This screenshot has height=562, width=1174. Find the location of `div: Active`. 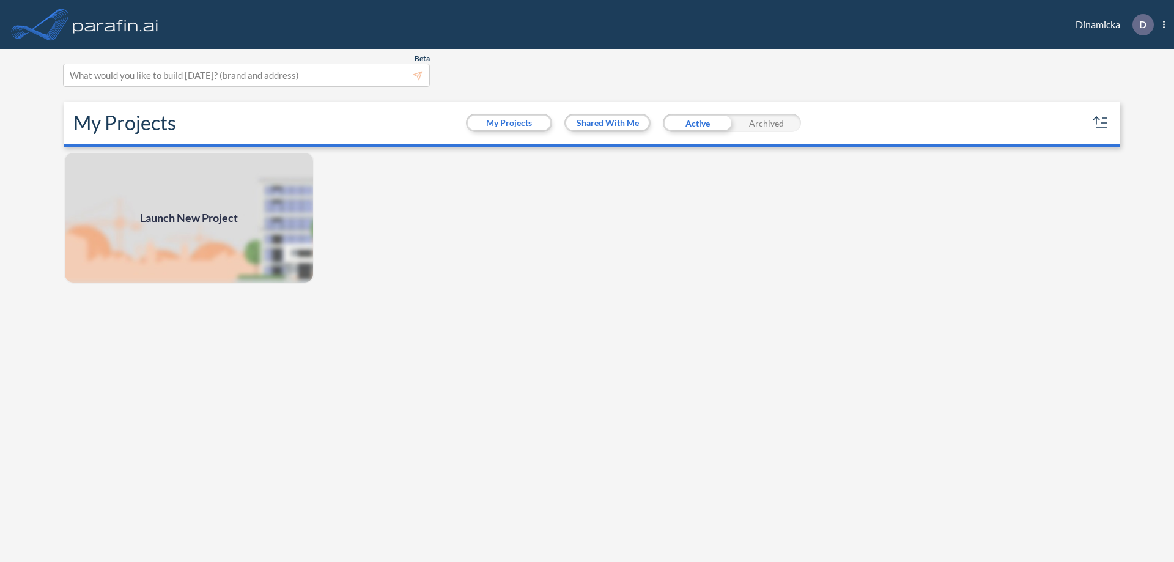

div: Active is located at coordinates (697, 123).